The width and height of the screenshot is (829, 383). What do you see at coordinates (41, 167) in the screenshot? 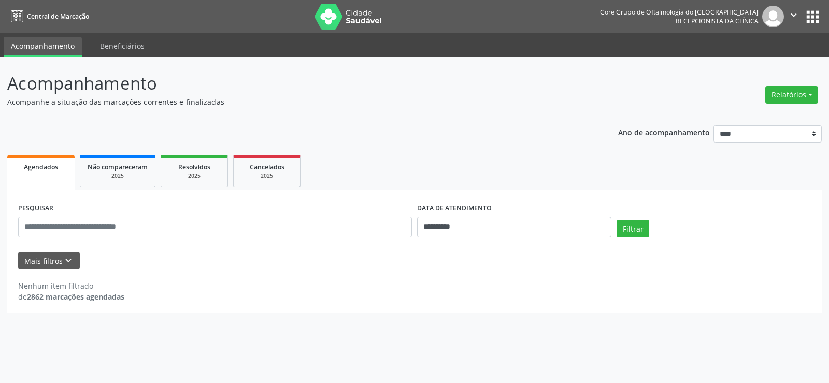
I see `span: Agendados` at bounding box center [41, 167].